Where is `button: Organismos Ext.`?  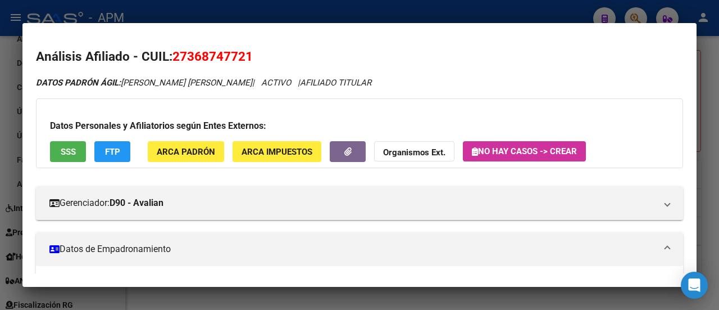 button: Organismos Ext. is located at coordinates (414, 151).